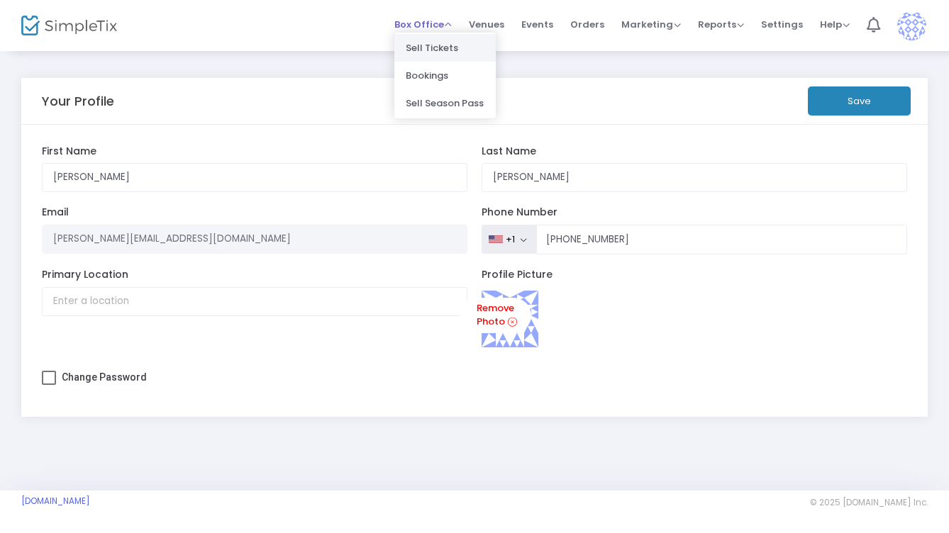  What do you see at coordinates (835, 24) in the screenshot?
I see `span: Help` at bounding box center [835, 24].